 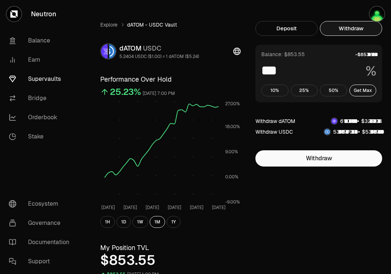 I want to click on button: 50%, so click(x=334, y=90).